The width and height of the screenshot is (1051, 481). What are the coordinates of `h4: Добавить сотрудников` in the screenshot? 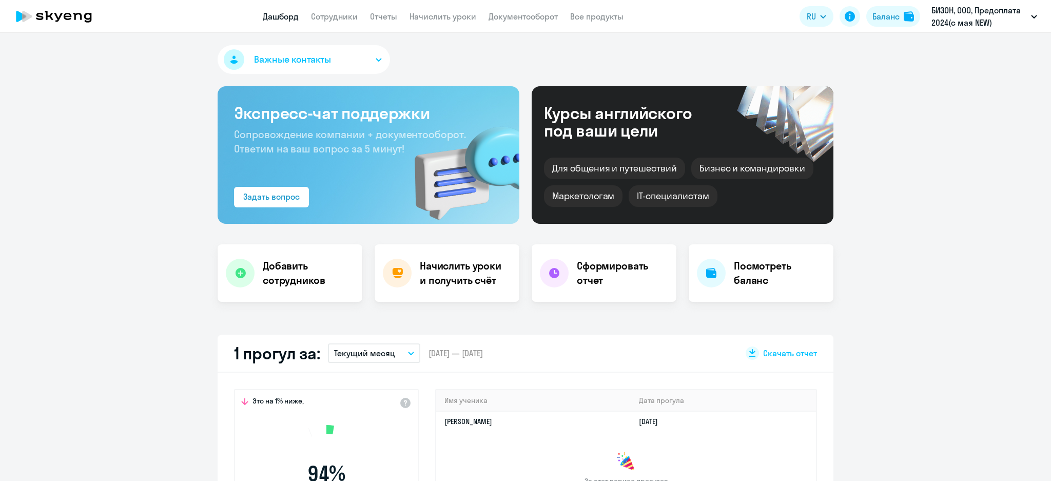 It's located at (308, 273).